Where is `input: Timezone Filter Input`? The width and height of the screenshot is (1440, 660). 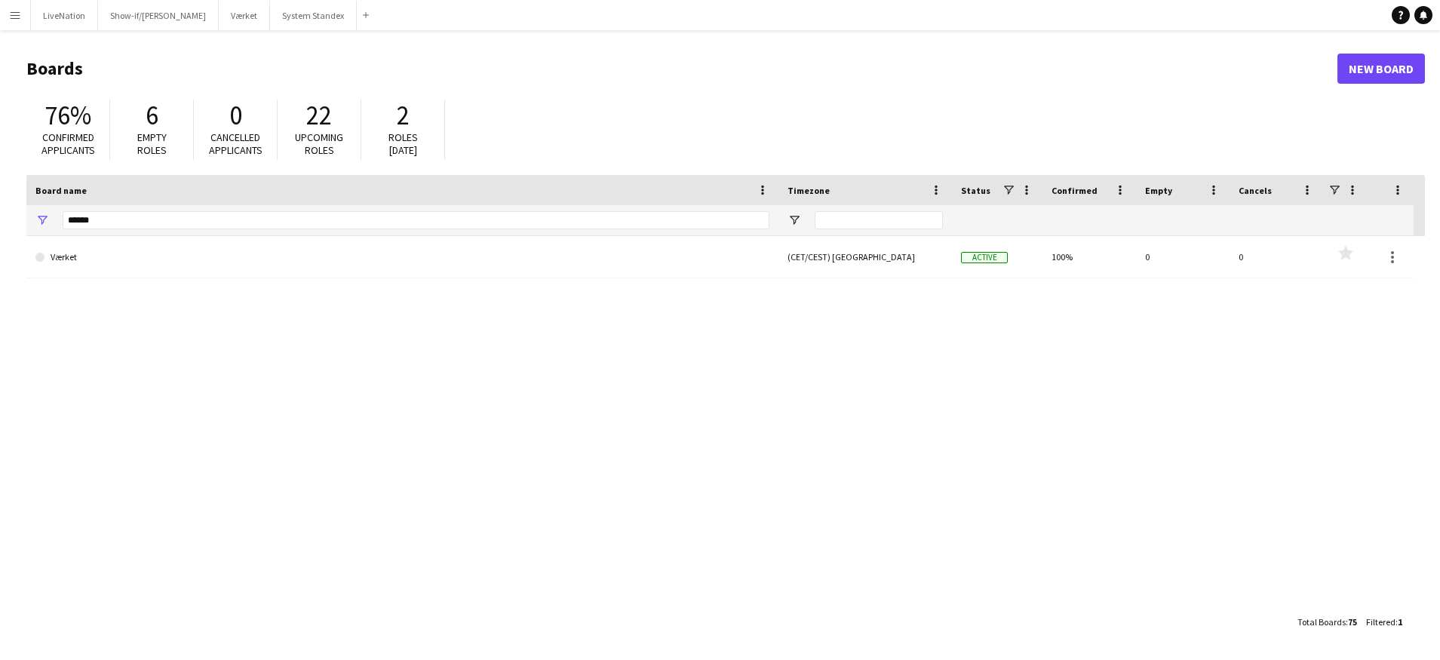 input: Timezone Filter Input is located at coordinates (879, 220).